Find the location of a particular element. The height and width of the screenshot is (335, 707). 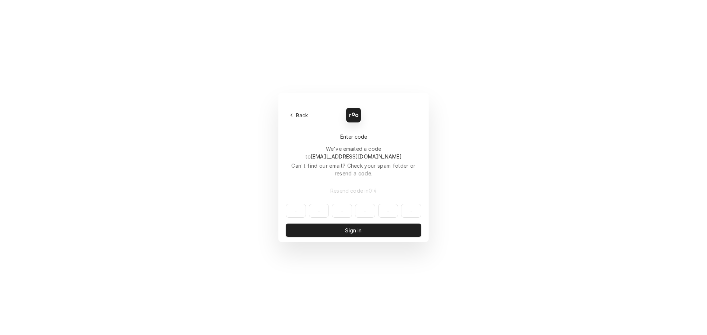

span: Resend code in 0 : 4 is located at coordinates (354, 191).